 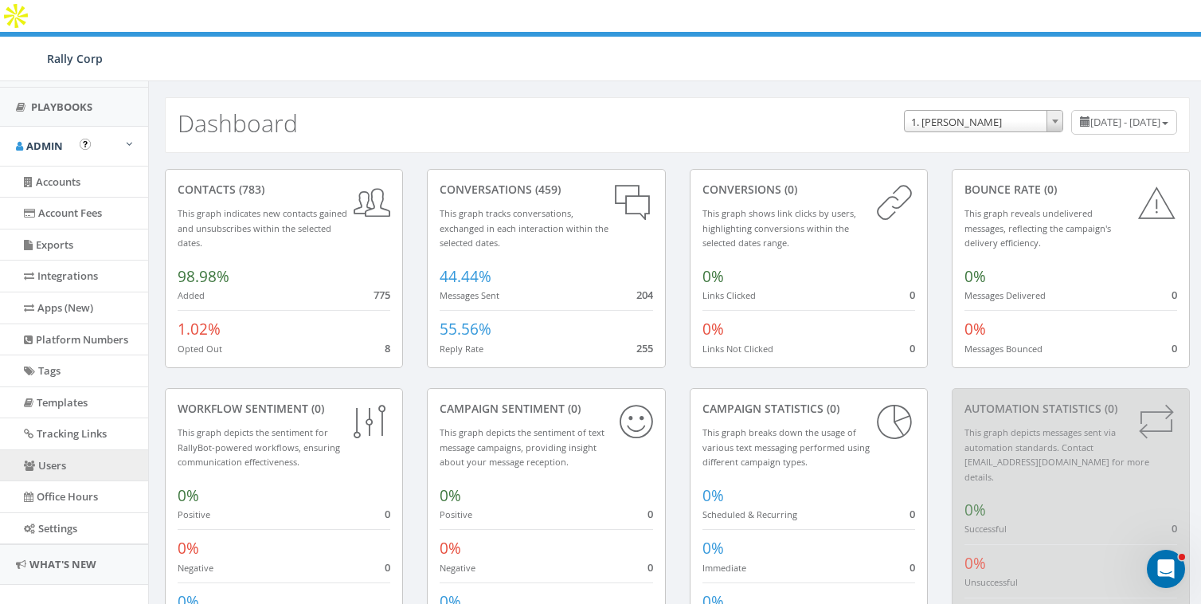 What do you see at coordinates (522, 447) in the screenshot?
I see `small: This graph depicts the sentiment of text message campaigns, providing insight about your message ...` at bounding box center [522, 447].